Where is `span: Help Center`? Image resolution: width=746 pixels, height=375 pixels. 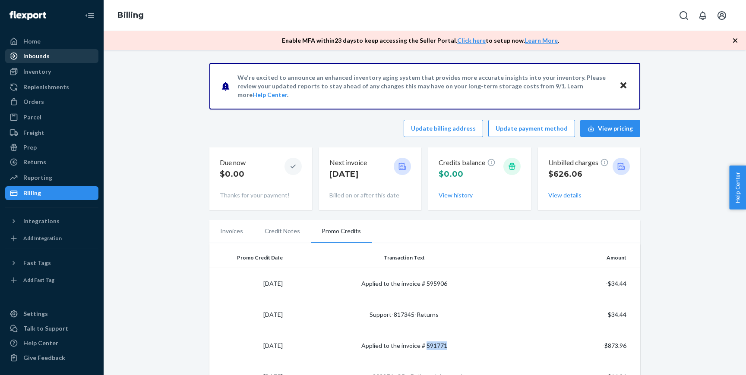 span: Help Center is located at coordinates (737, 188).